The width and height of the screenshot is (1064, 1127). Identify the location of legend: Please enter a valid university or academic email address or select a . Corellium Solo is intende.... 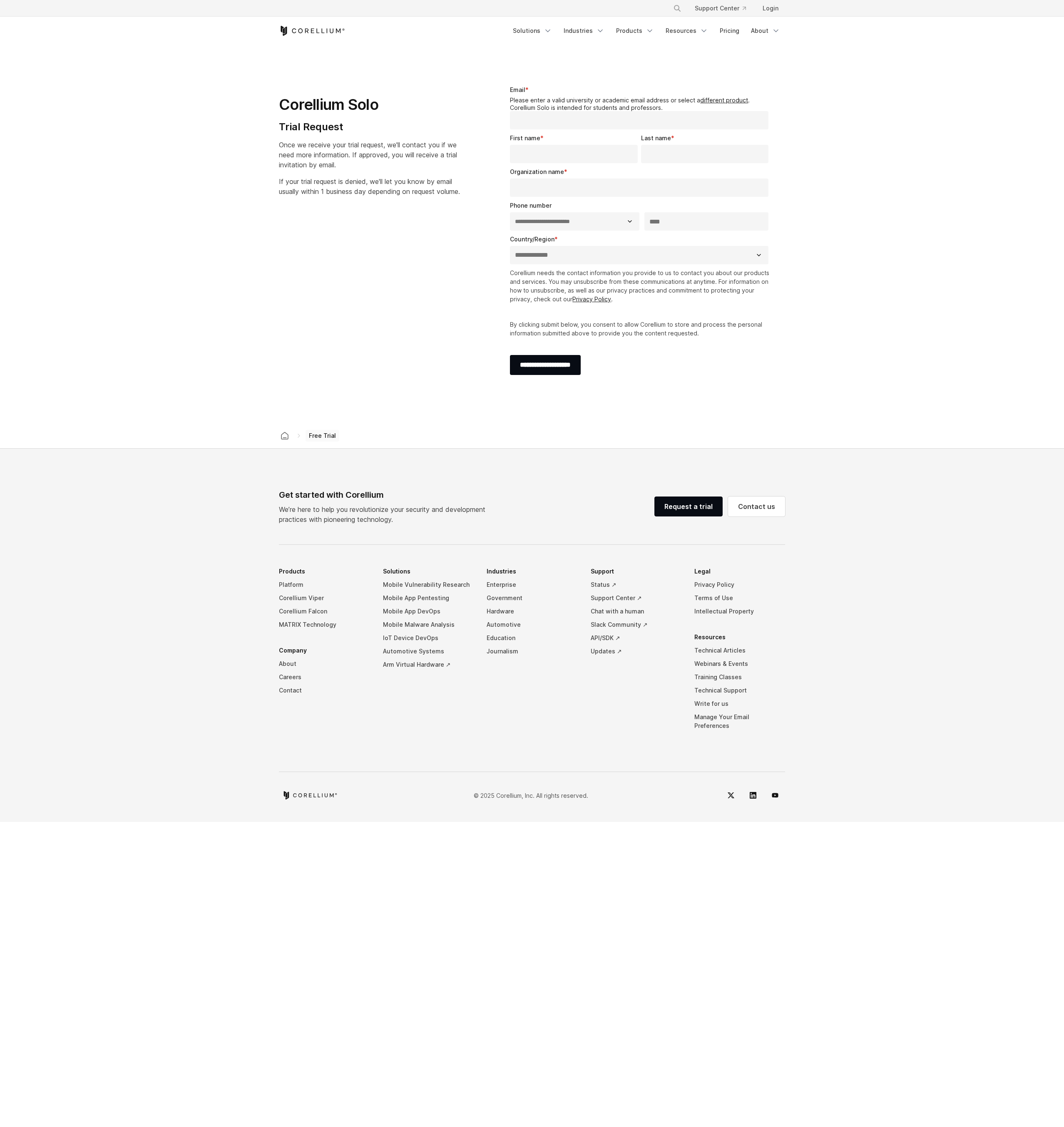
(640, 103).